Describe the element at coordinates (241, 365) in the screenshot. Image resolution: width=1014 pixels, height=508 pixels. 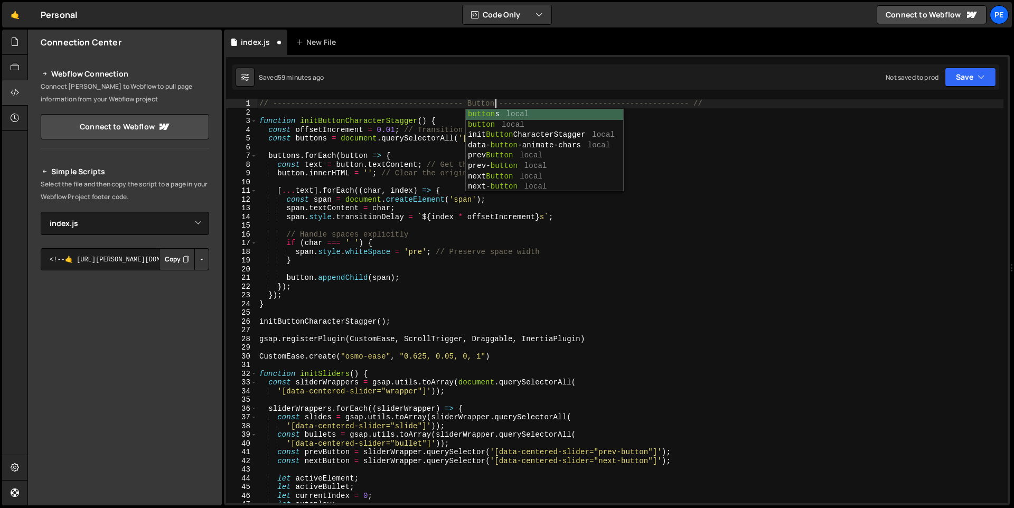
I see `div: 31` at that location.